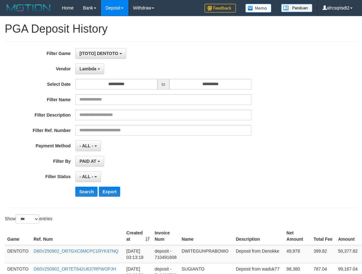  What do you see at coordinates (181, 29) in the screenshot?
I see `h1: PGA Deposit History` at bounding box center [181, 29].